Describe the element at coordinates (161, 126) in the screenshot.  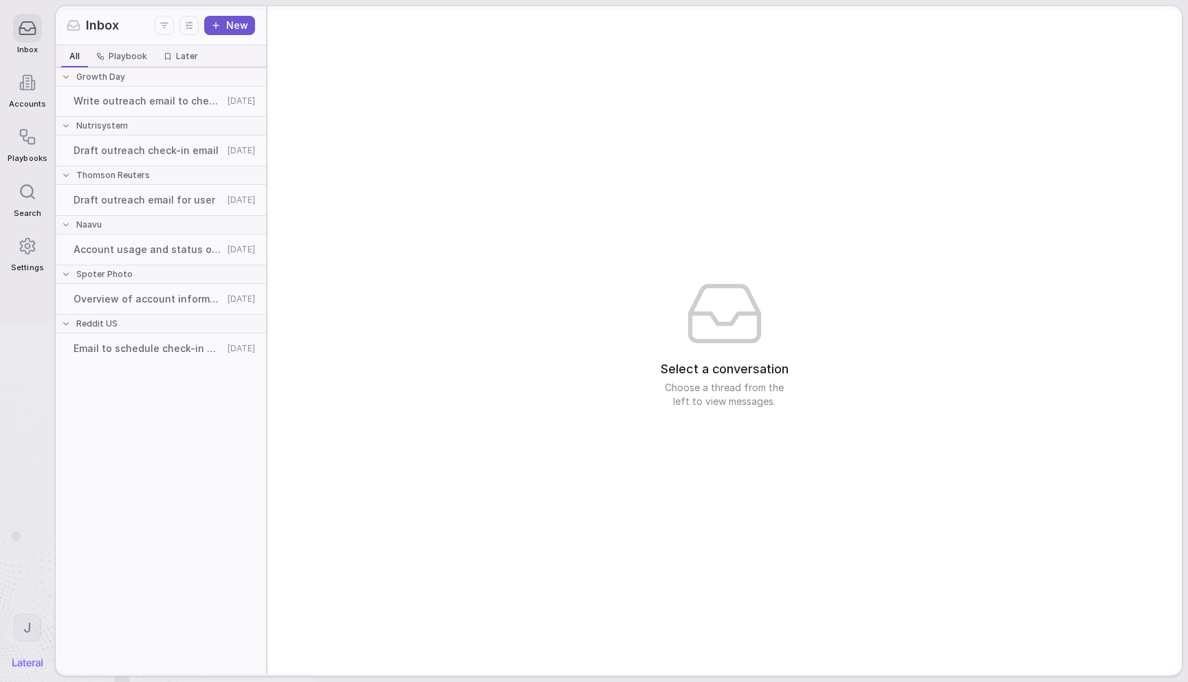
I see `div: Nutrisystem` at that location.